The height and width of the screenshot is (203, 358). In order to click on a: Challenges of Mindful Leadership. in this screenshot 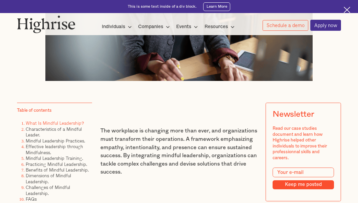, I will do `click(48, 190)`.